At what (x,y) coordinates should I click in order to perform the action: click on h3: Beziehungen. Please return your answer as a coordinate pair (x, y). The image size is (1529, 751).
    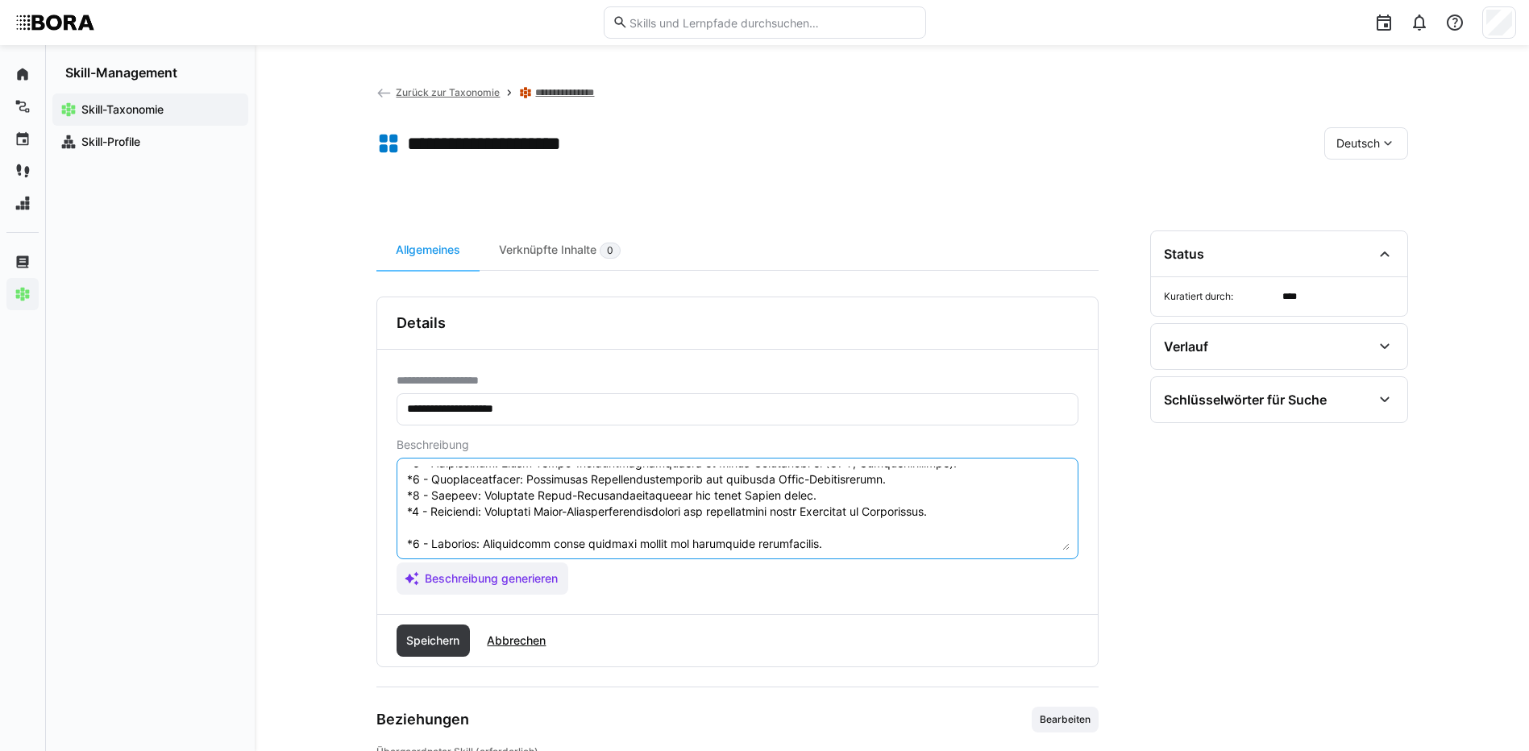
    Looking at the image, I should click on (422, 720).